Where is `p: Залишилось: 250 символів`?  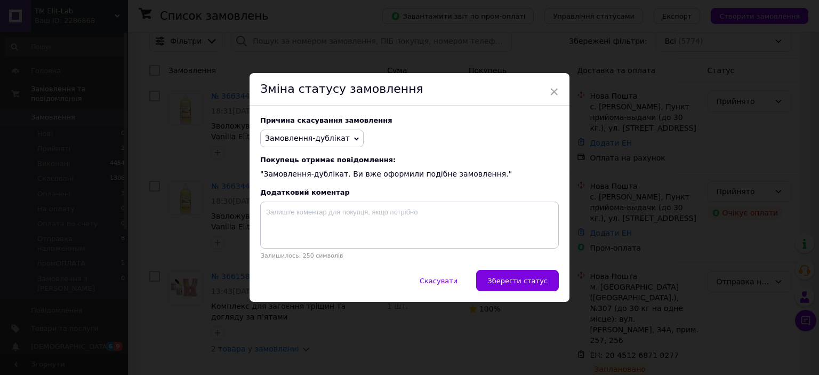
p: Залишилось: 250 символів is located at coordinates (409, 255).